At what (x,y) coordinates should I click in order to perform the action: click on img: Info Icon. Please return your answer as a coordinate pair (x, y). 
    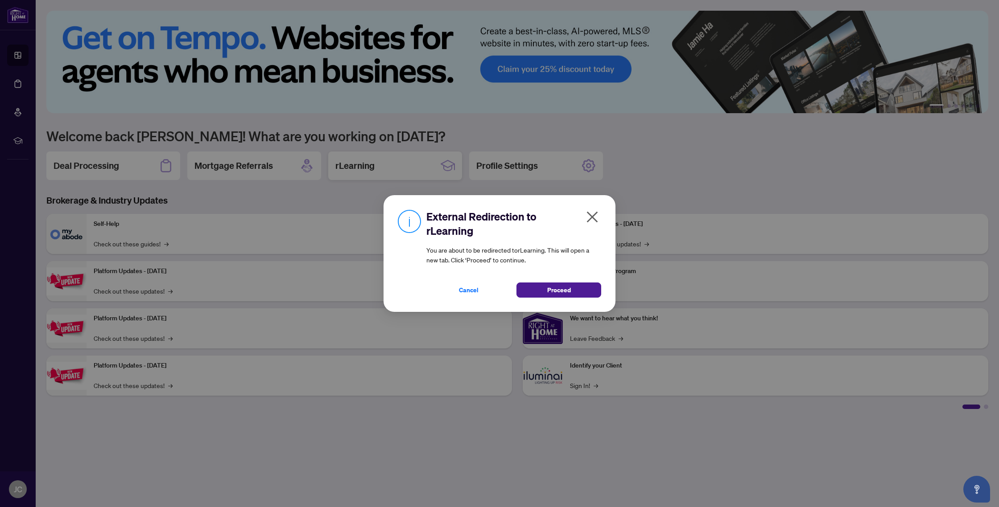
    Looking at the image, I should click on (409, 221).